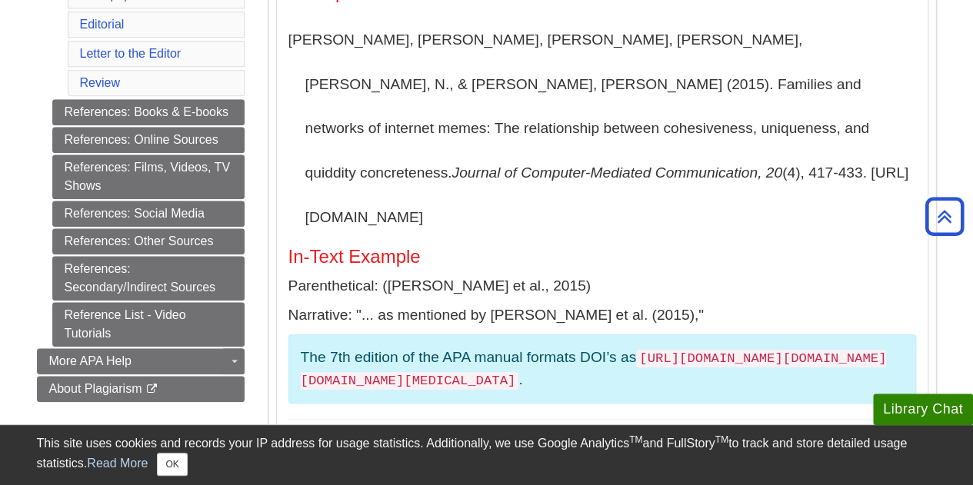  I want to click on button: Library Chat, so click(923, 409).